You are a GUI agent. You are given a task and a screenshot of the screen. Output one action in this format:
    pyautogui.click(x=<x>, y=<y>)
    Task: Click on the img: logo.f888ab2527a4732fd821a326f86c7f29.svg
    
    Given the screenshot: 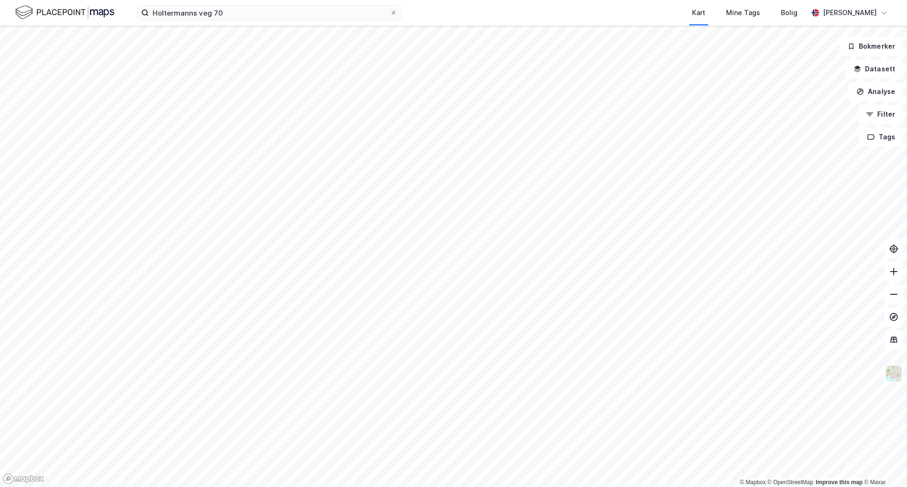 What is the action you would take?
    pyautogui.click(x=65, y=12)
    